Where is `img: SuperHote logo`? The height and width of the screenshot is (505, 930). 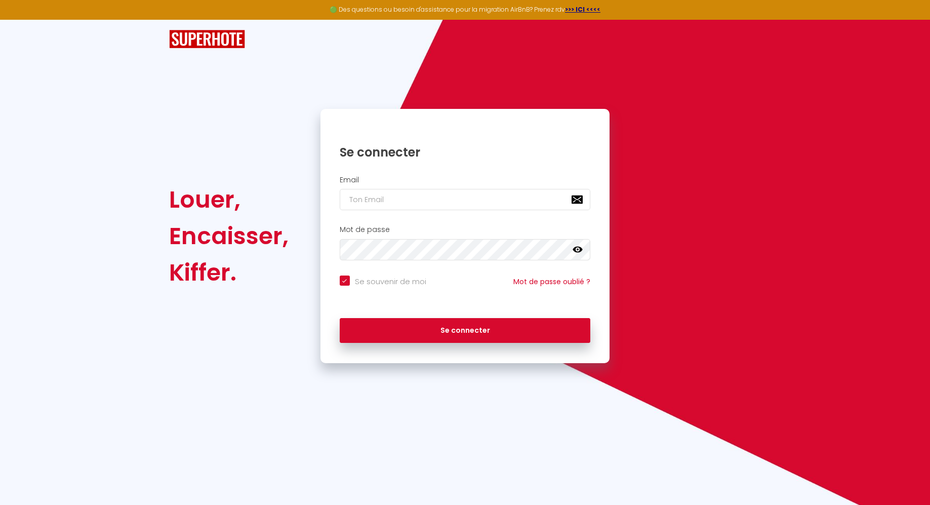 img: SuperHote logo is located at coordinates (207, 39).